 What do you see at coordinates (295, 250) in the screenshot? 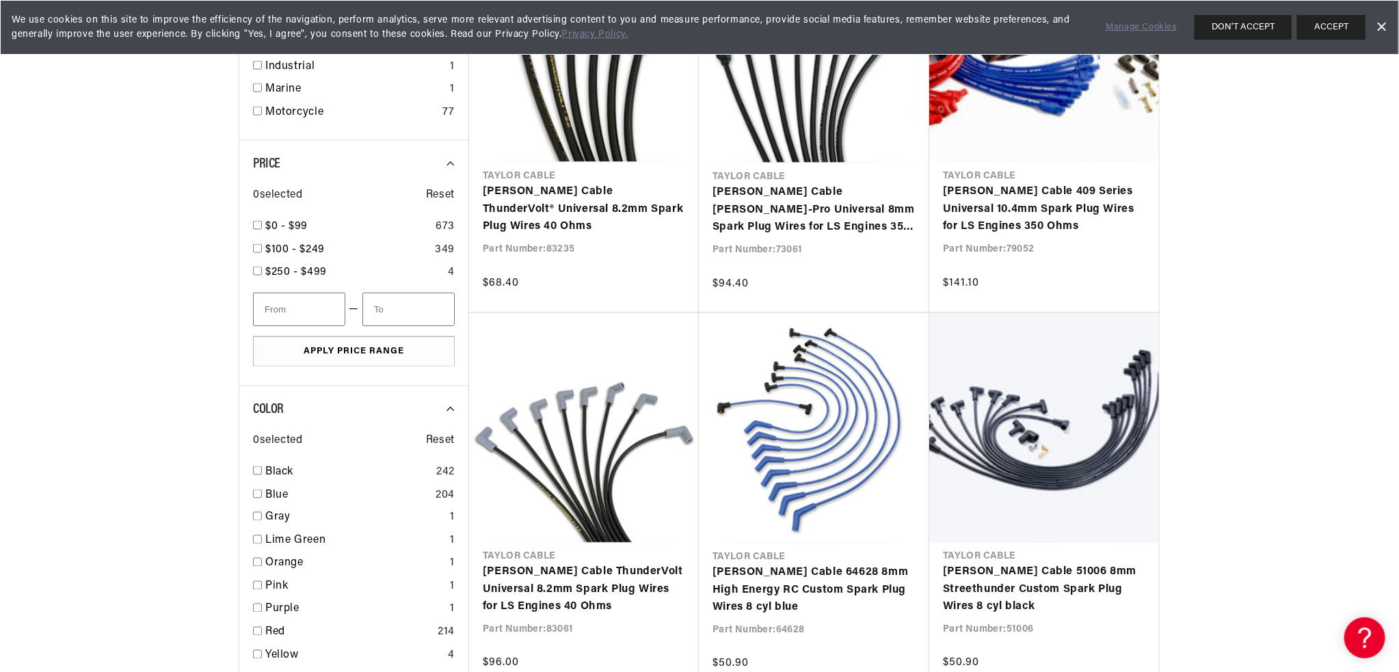
I see `span: $100 - $249` at bounding box center [295, 250].